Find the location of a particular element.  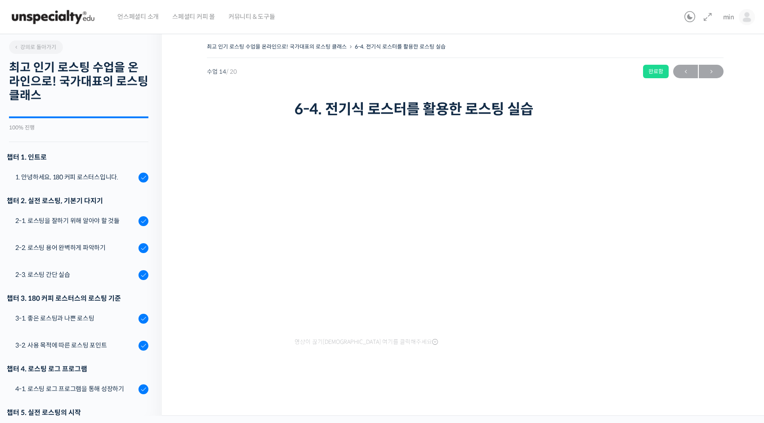

div: 1. 안녕하세요, 180 커피 로스터스입니다. is located at coordinates (76, 177).